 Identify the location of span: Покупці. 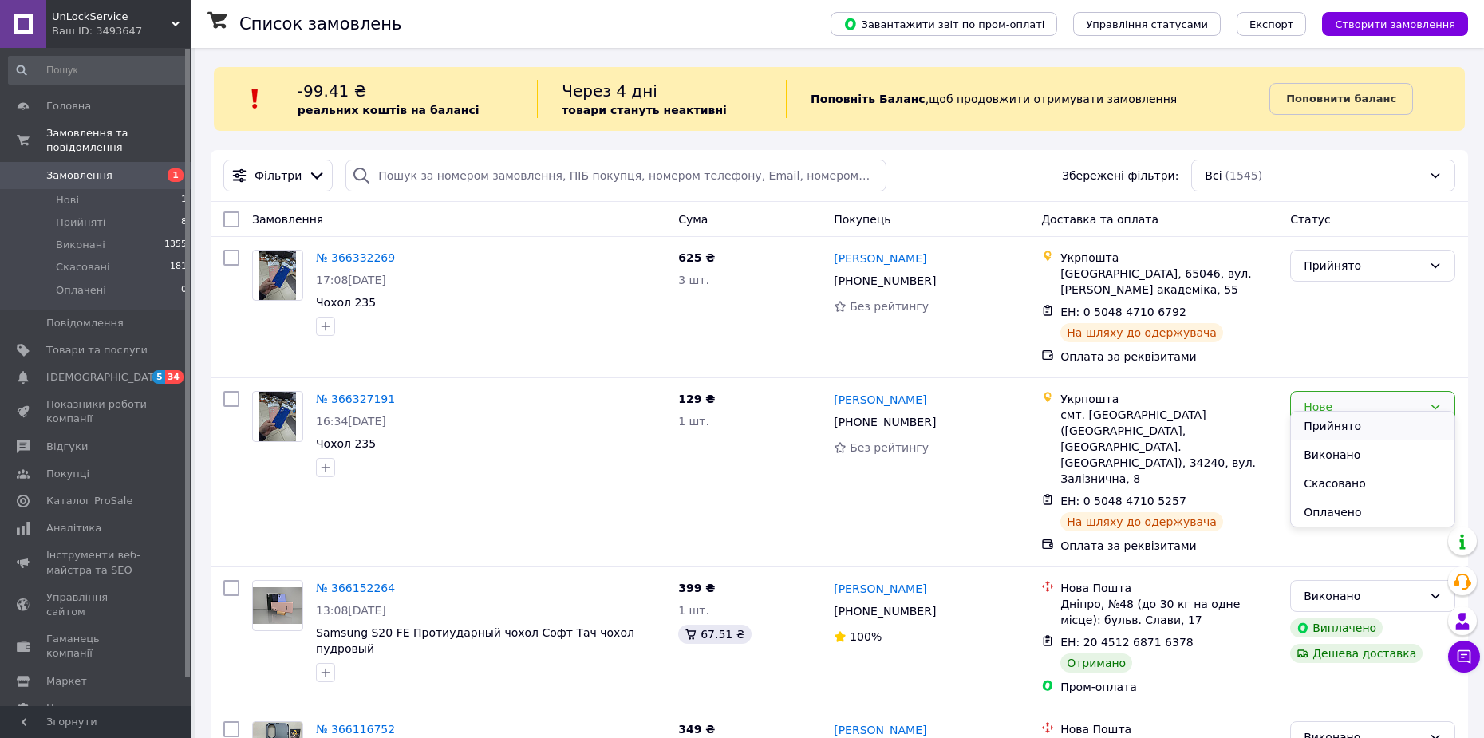
(68, 474).